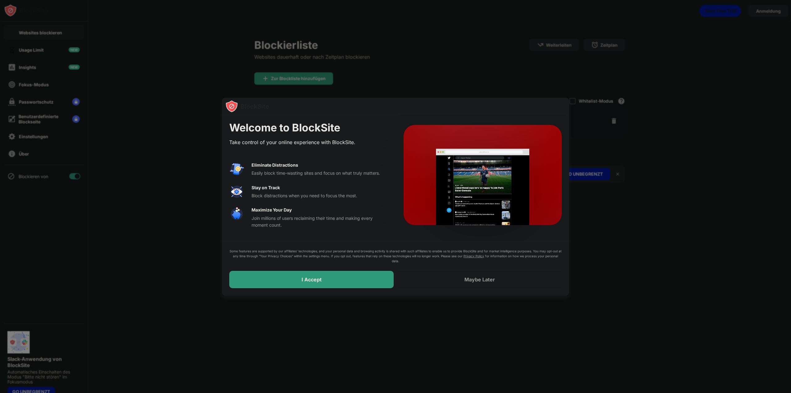  I want to click on div: Join millions of users reclaiming their time and making every moment count., so click(320, 222).